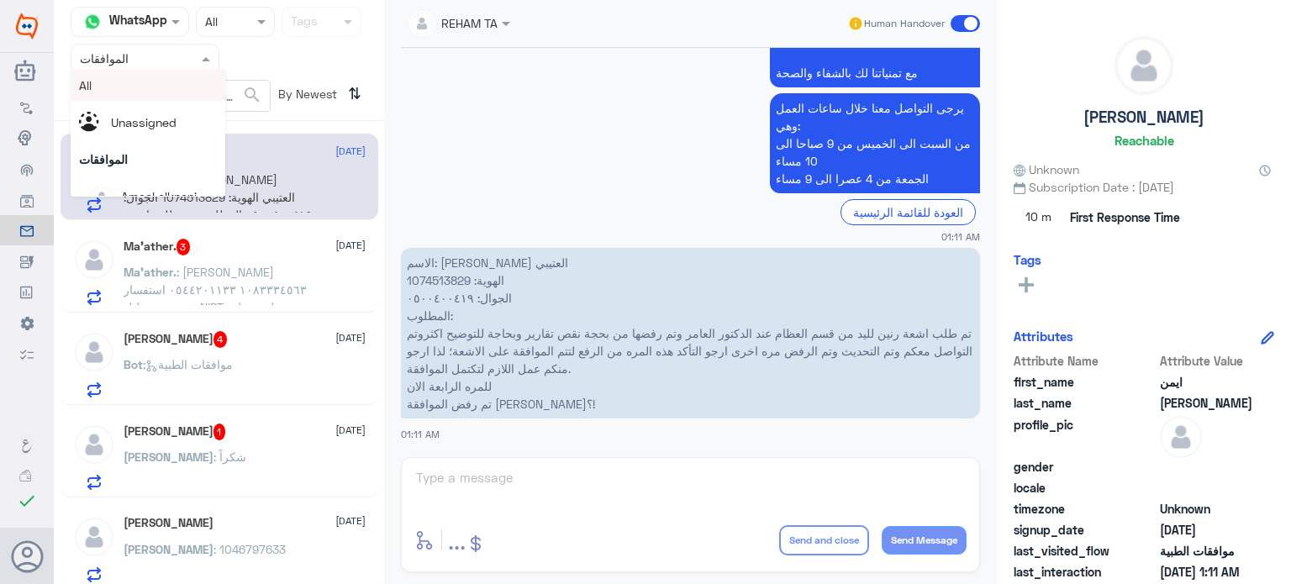  What do you see at coordinates (1220, 571) in the screenshot?
I see `span: 2025-08-13T22:11:48.941Z` at bounding box center [1220, 571].